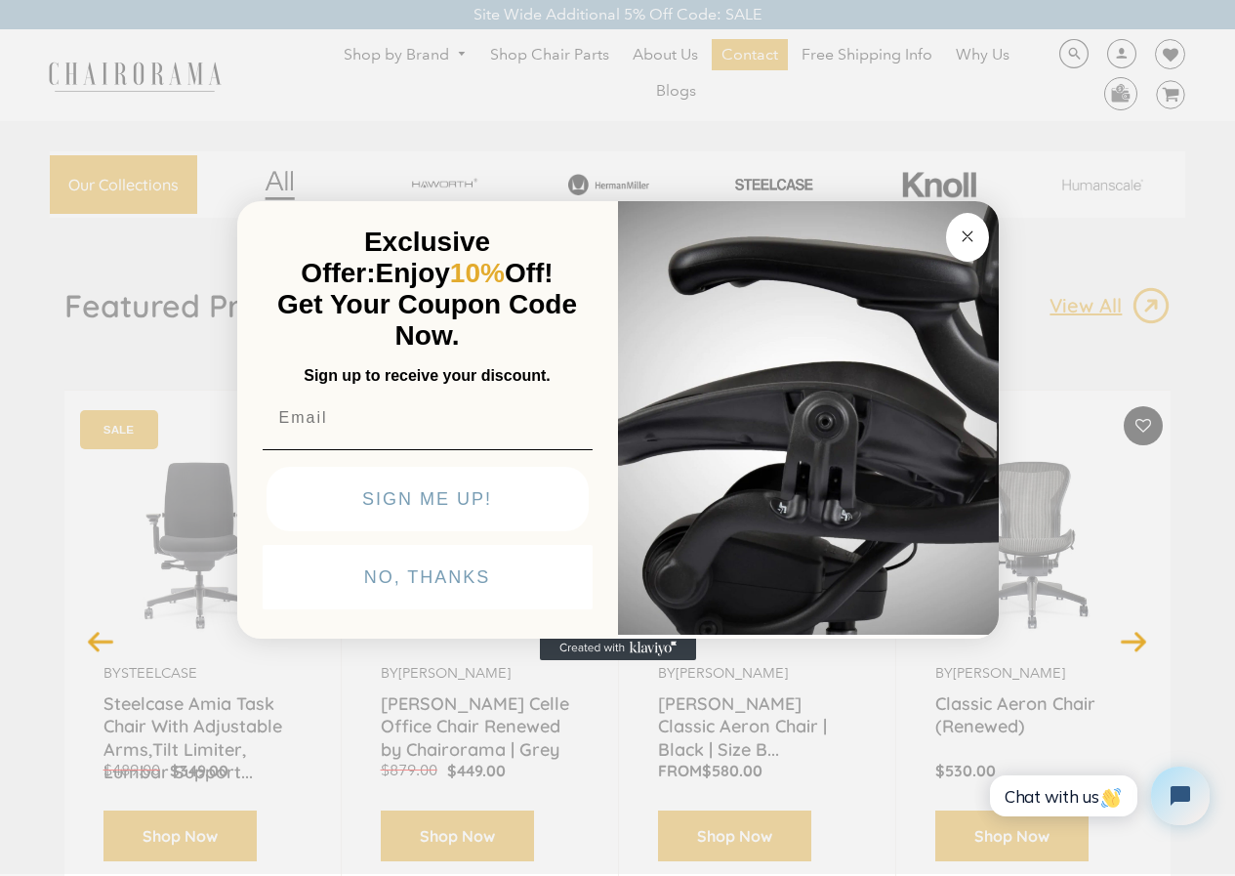  Describe the element at coordinates (206, 46) in the screenshot. I see `button: Open chat widget` at that location.